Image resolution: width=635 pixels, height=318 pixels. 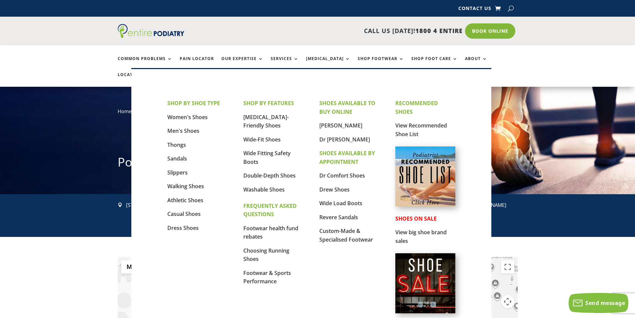 What do you see at coordinates (425, 176) in the screenshot?
I see `img: podiatrist-recommended-shoe-list-australia-entire-podiatry` at bounding box center [425, 176].